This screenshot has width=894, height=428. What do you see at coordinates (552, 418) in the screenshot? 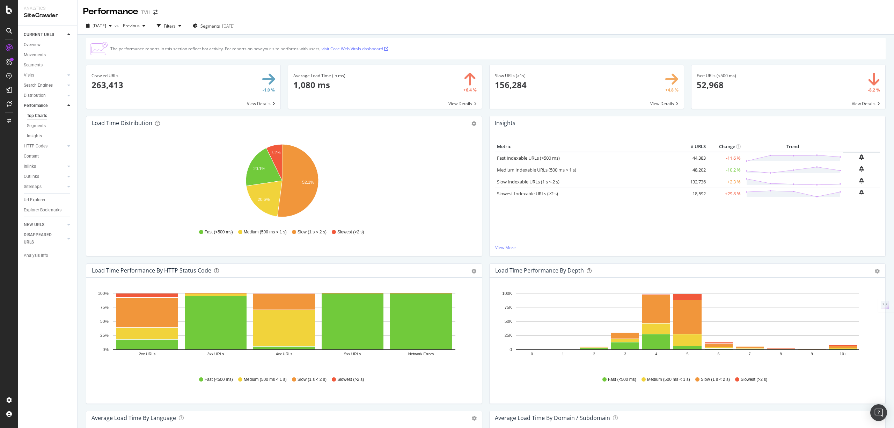
I see `h4: Average Load Time by Domain / Subdomain` at bounding box center [552, 418].